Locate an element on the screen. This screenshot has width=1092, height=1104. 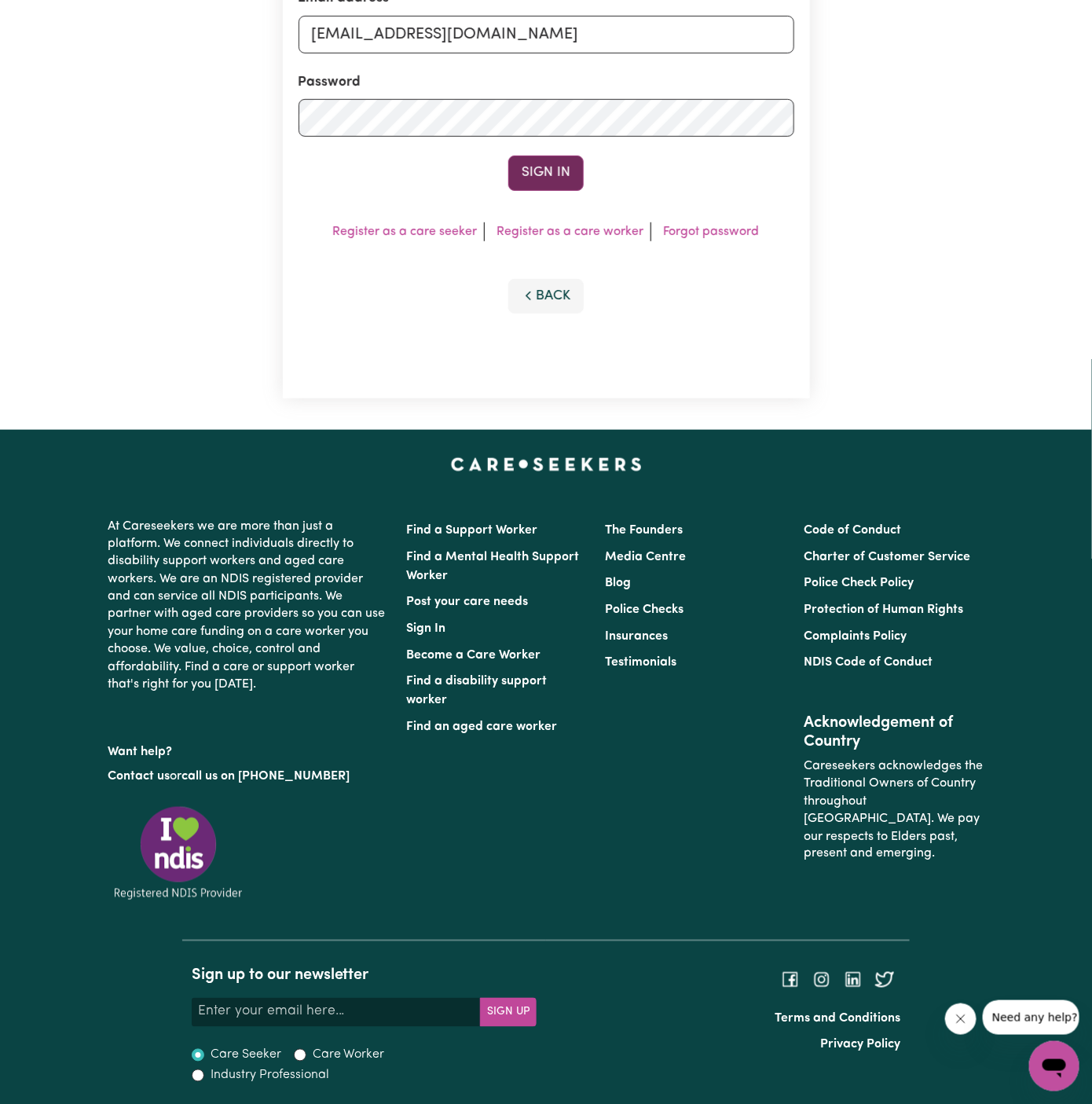
label: Care Worker is located at coordinates (349, 1055).